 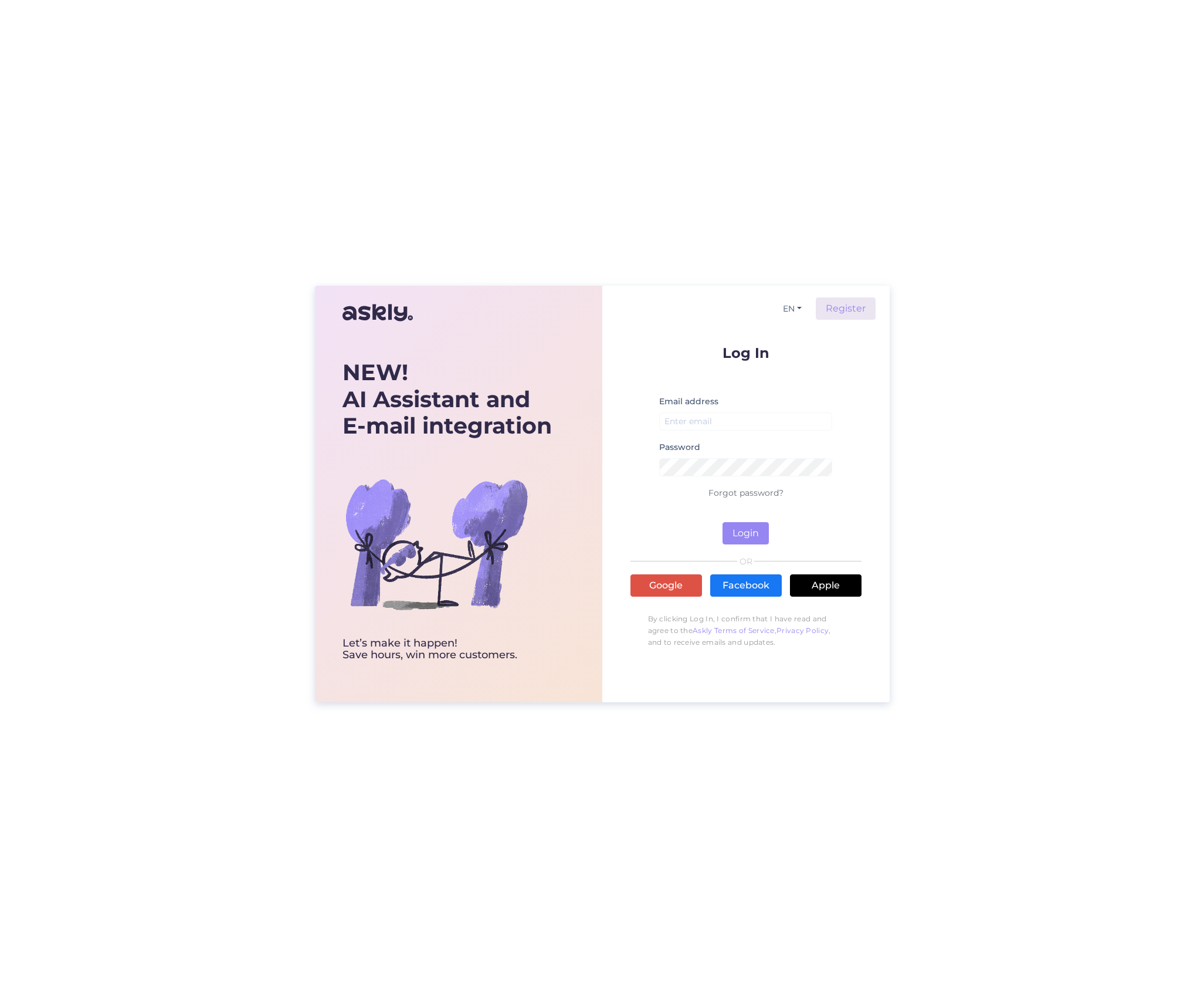 What do you see at coordinates (734, 630) in the screenshot?
I see `a: Askly Terms of Service` at bounding box center [734, 630].